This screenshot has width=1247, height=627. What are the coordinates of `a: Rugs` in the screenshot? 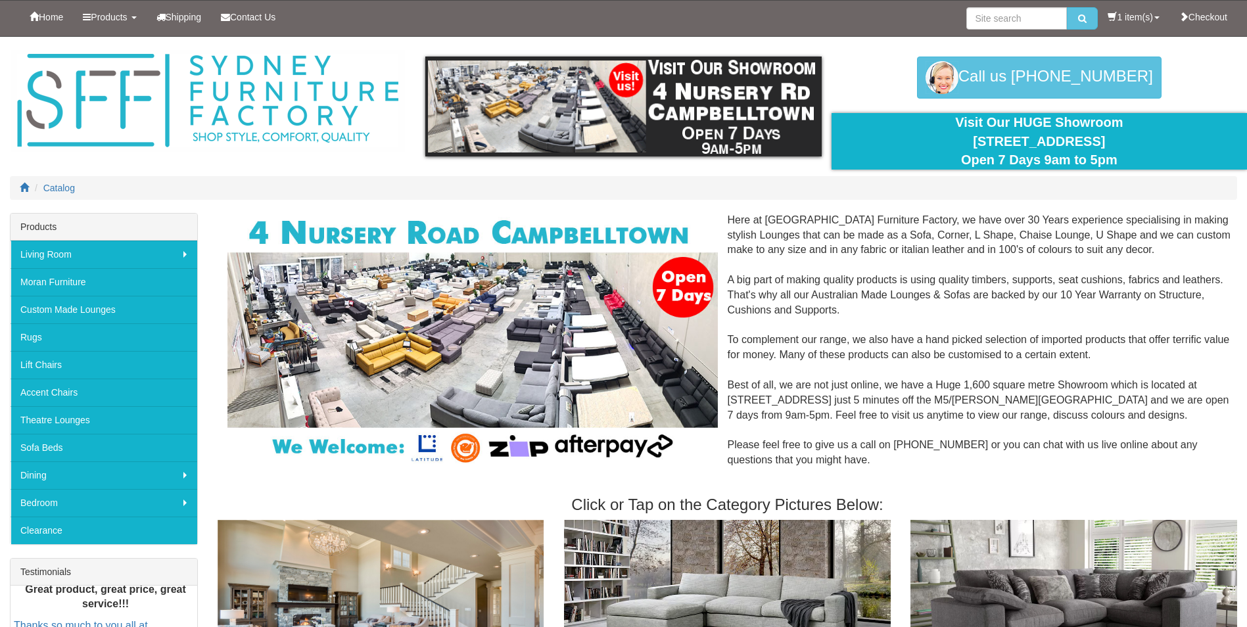 It's located at (104, 337).